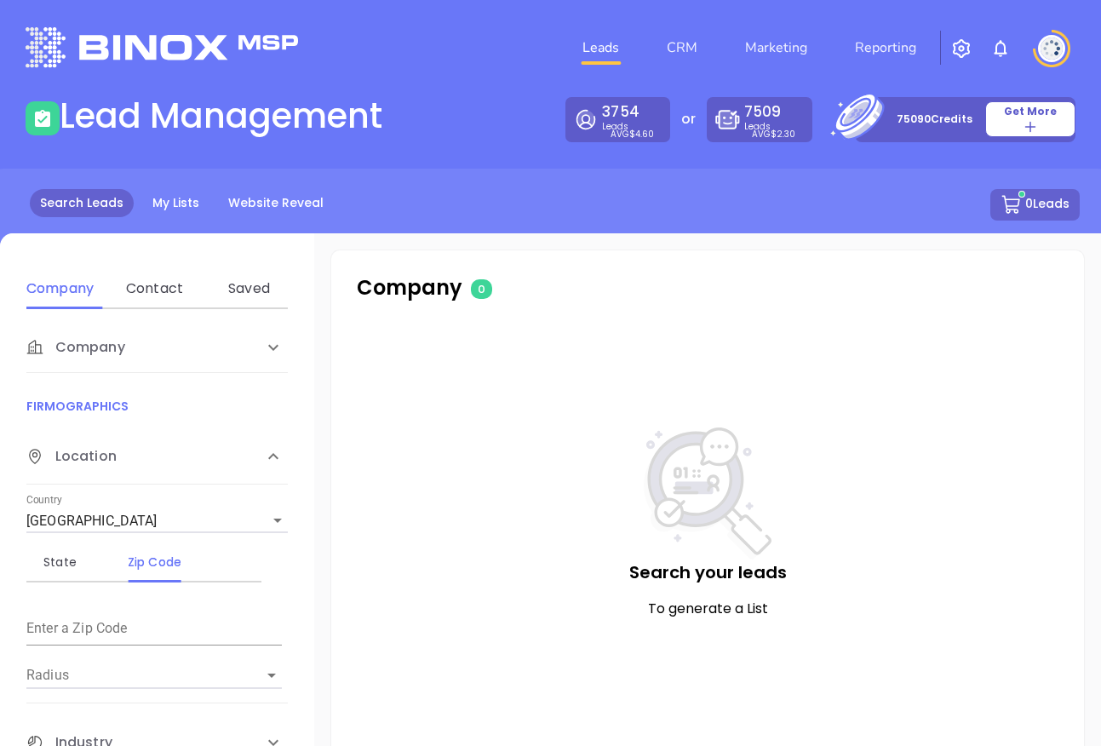 This screenshot has width=1101, height=746. What do you see at coordinates (276, 203) in the screenshot?
I see `a: Website Reveal` at bounding box center [276, 203].